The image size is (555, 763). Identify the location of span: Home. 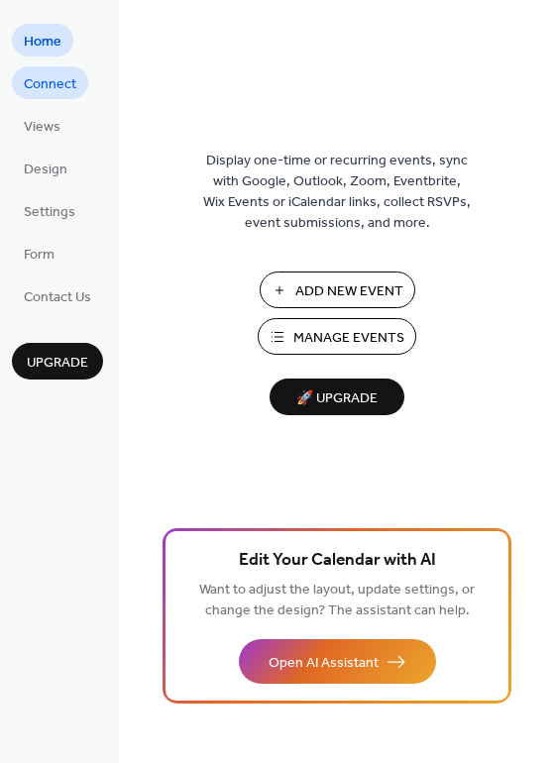
(43, 42).